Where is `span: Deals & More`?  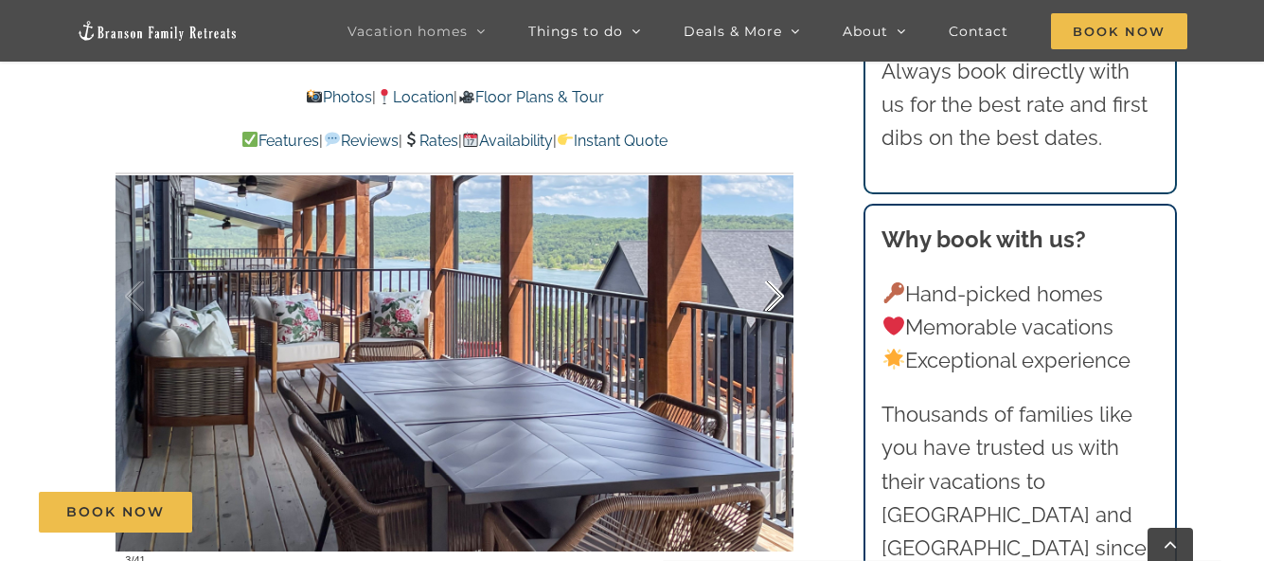 span: Deals & More is located at coordinates (733, 31).